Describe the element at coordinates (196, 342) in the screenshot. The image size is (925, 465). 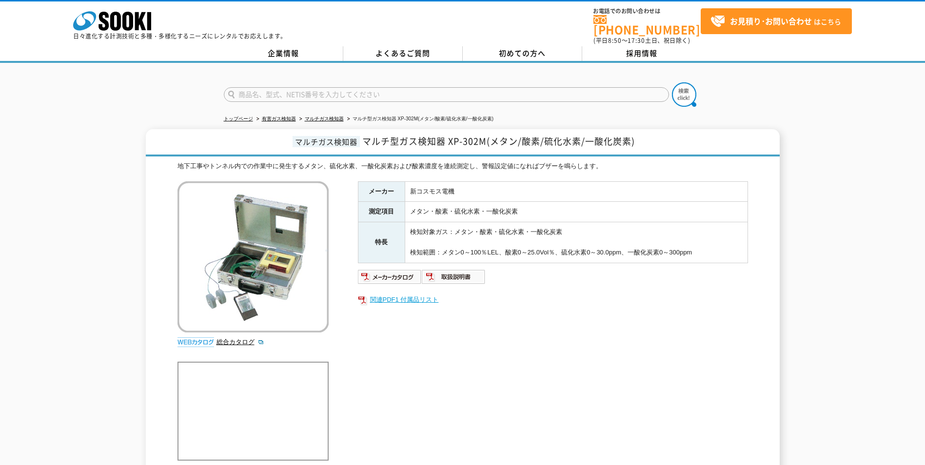
I see `img: webカタログ` at that location.